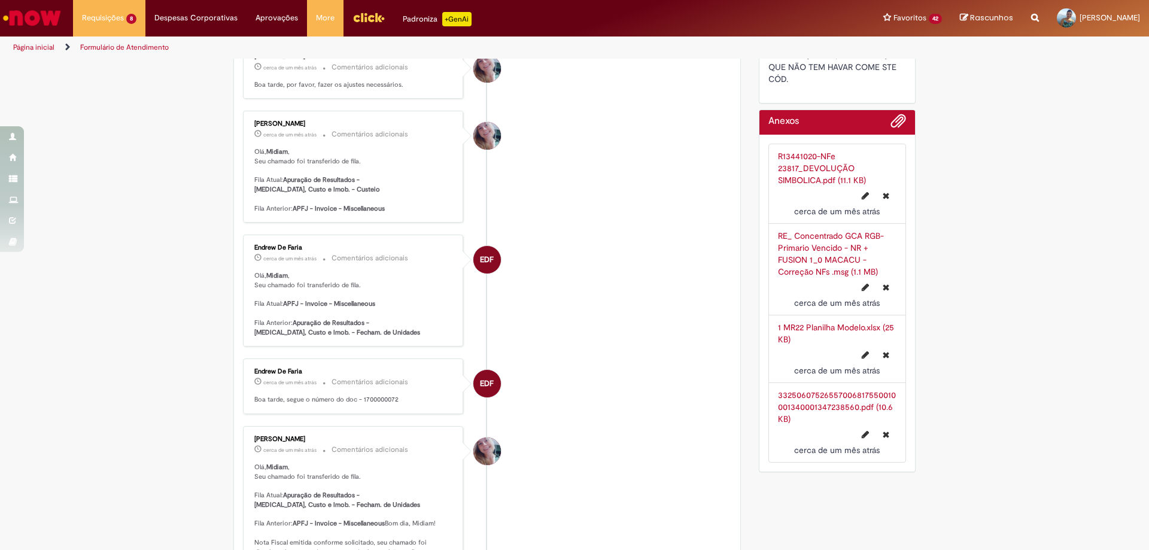  Describe the element at coordinates (992, 17) in the screenshot. I see `span: Rascunhos` at that location.